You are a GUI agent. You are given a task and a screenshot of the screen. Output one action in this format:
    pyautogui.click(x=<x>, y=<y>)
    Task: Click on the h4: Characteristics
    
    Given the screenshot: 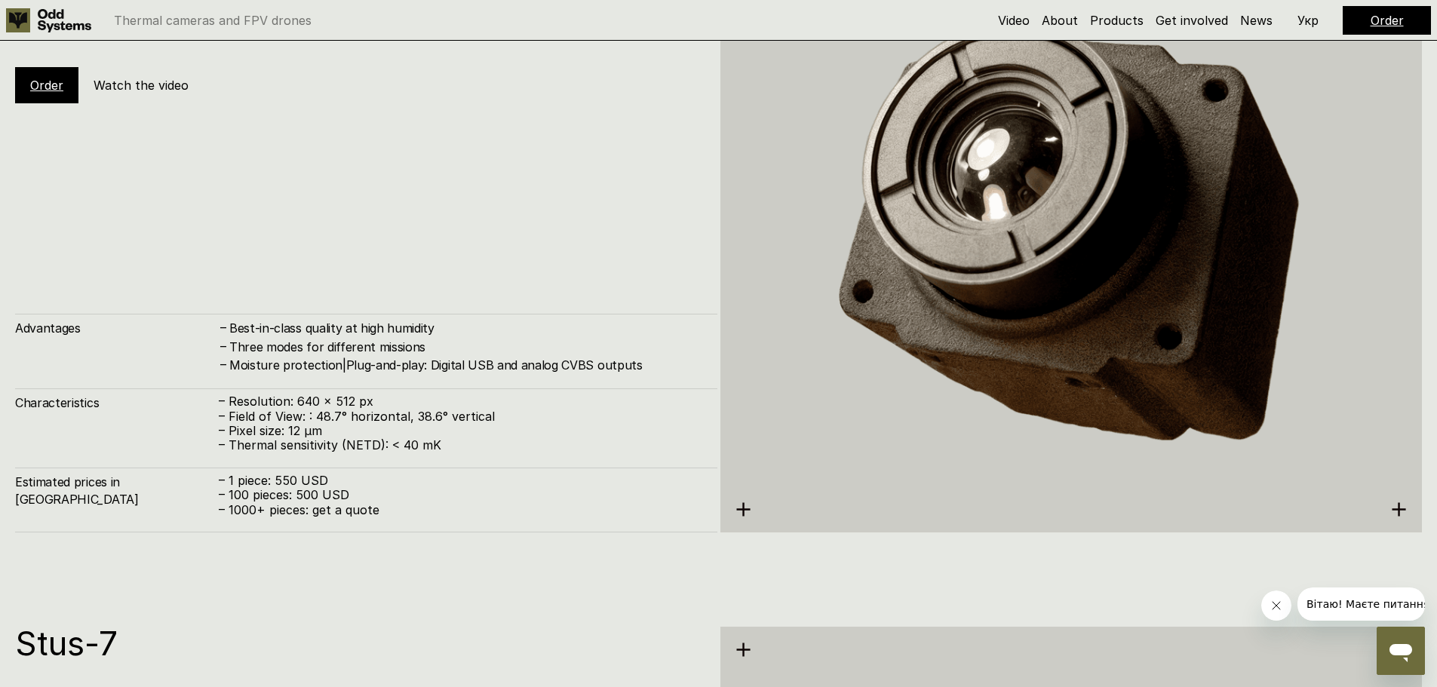 What is the action you would take?
    pyautogui.click(x=117, y=403)
    